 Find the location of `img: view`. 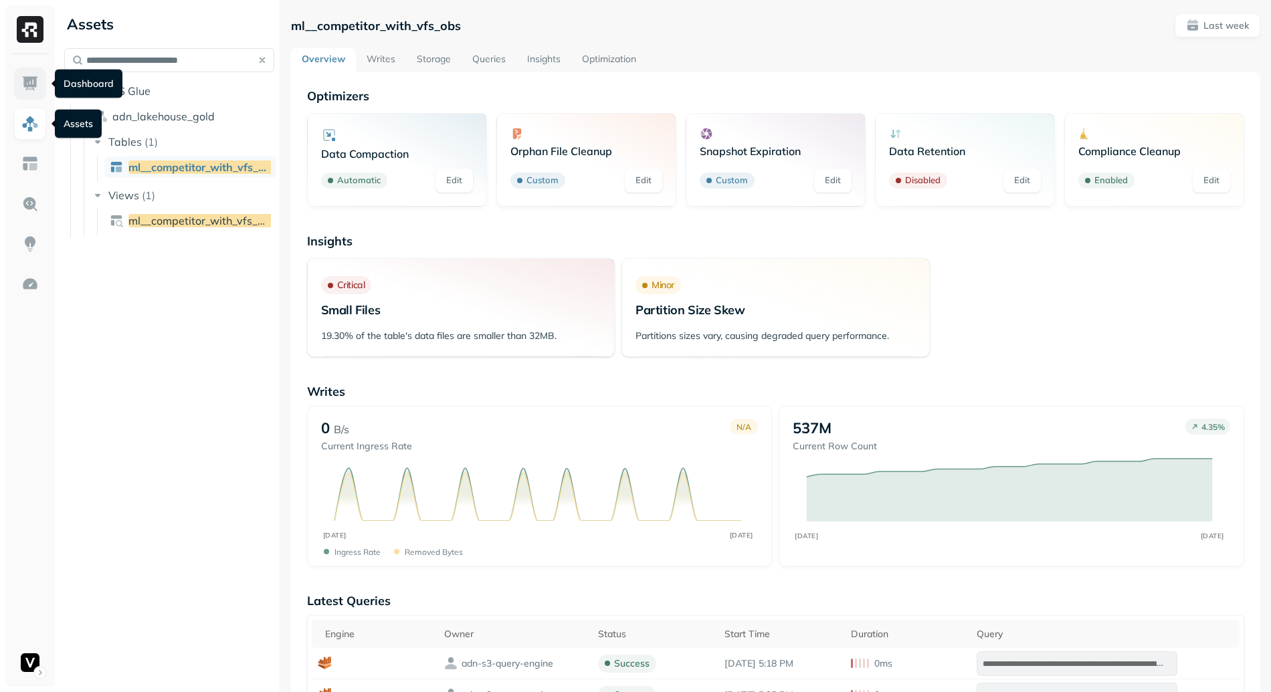

img: view is located at coordinates (116, 221).